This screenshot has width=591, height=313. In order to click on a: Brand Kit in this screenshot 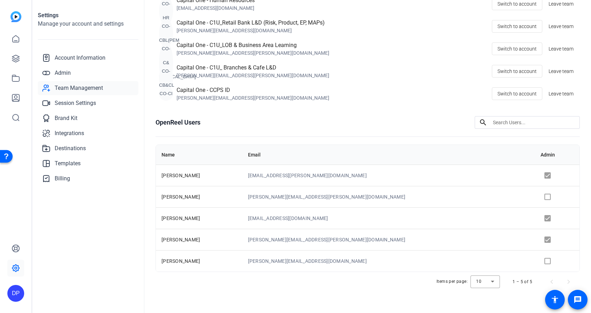, I will do `click(88, 118)`.